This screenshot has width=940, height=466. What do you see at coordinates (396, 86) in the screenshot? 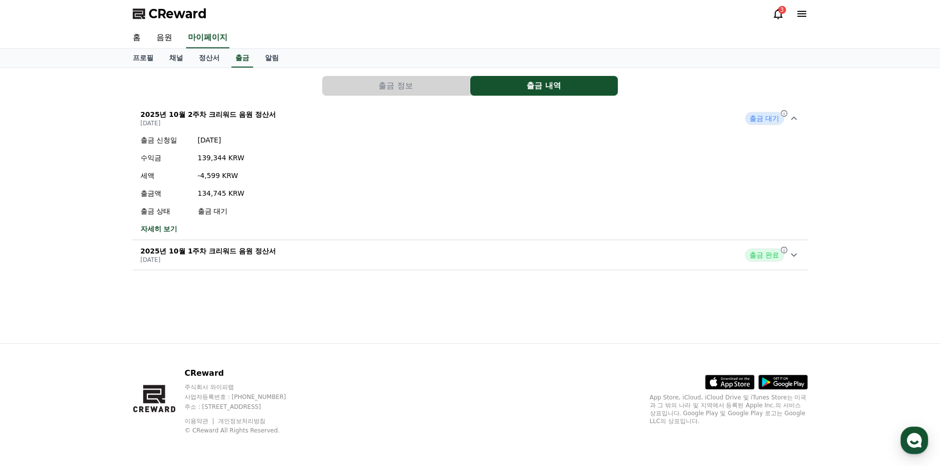
I see `a: 출금 정보` at bounding box center [396, 86].